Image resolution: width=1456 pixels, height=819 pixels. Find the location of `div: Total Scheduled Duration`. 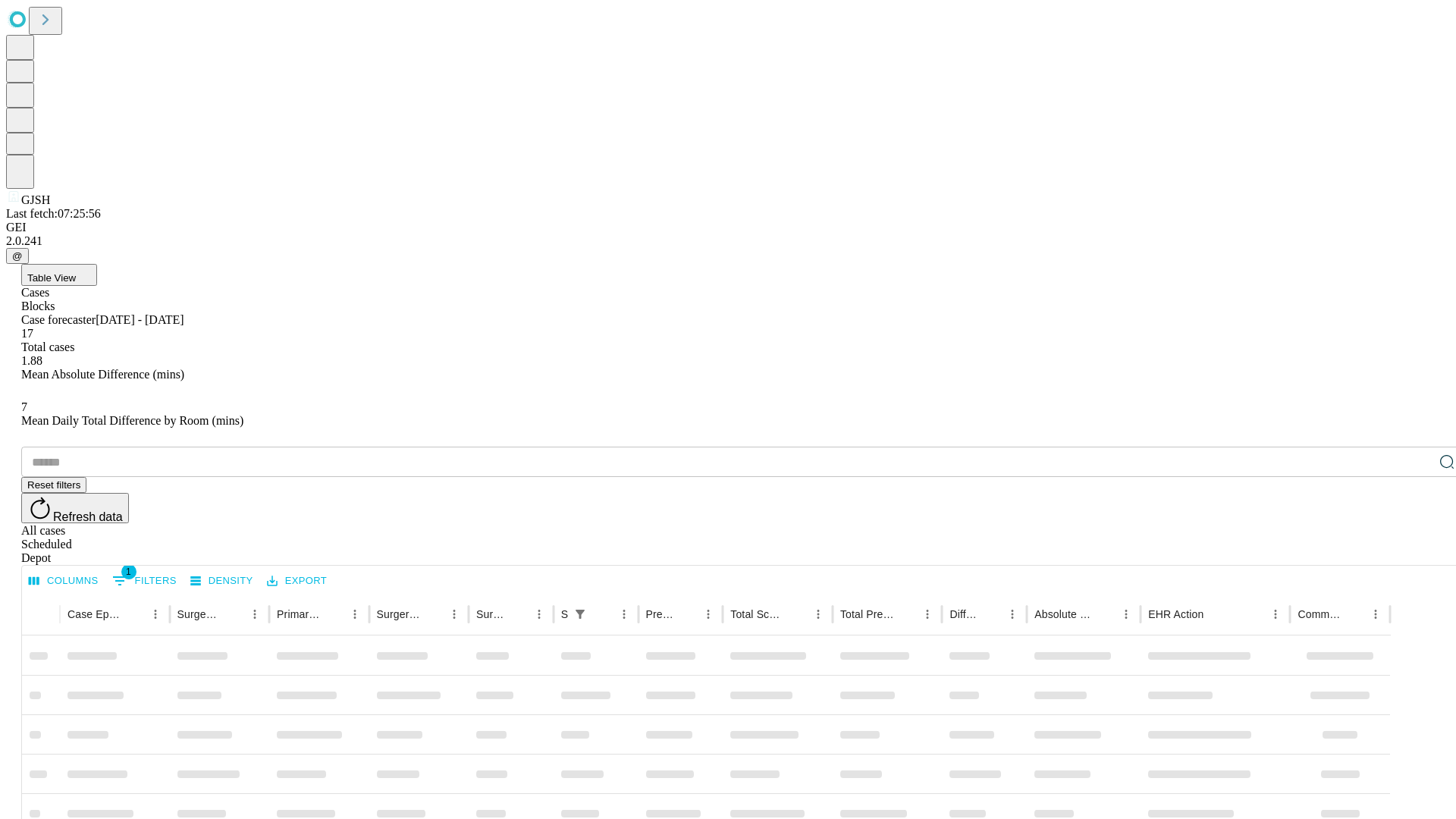

div: Total Scheduled Duration is located at coordinates (758, 614).